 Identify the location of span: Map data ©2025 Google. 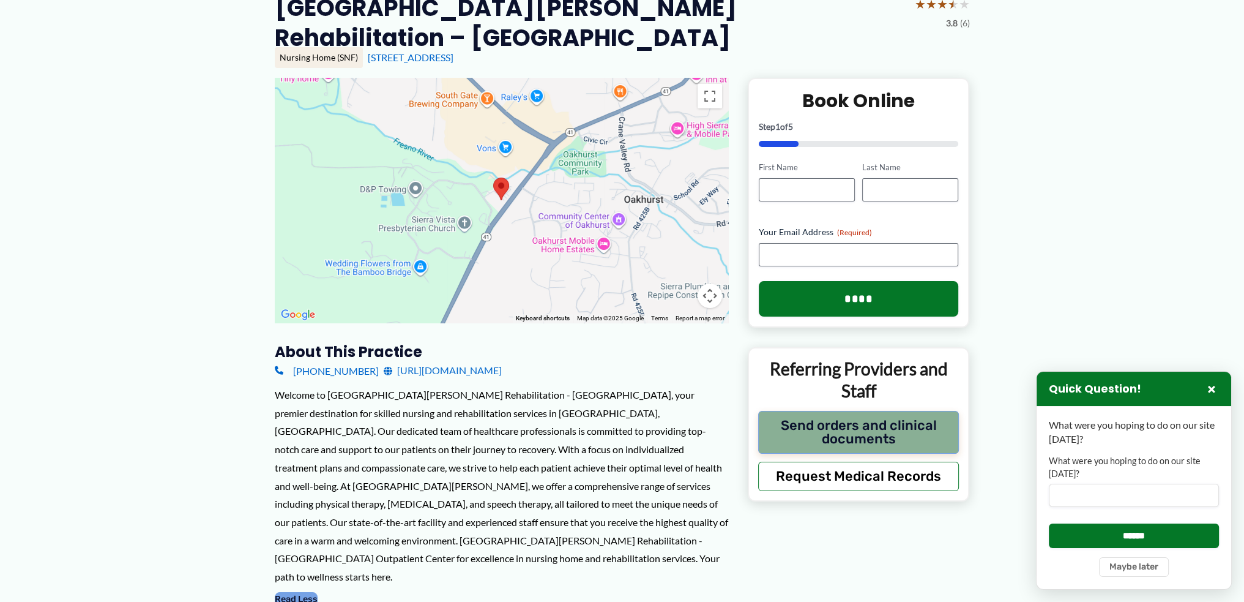
(610, 318).